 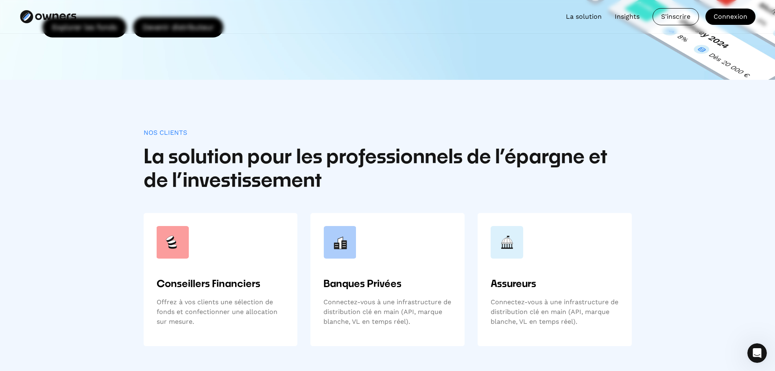 I want to click on div: Nos clients, so click(x=165, y=132).